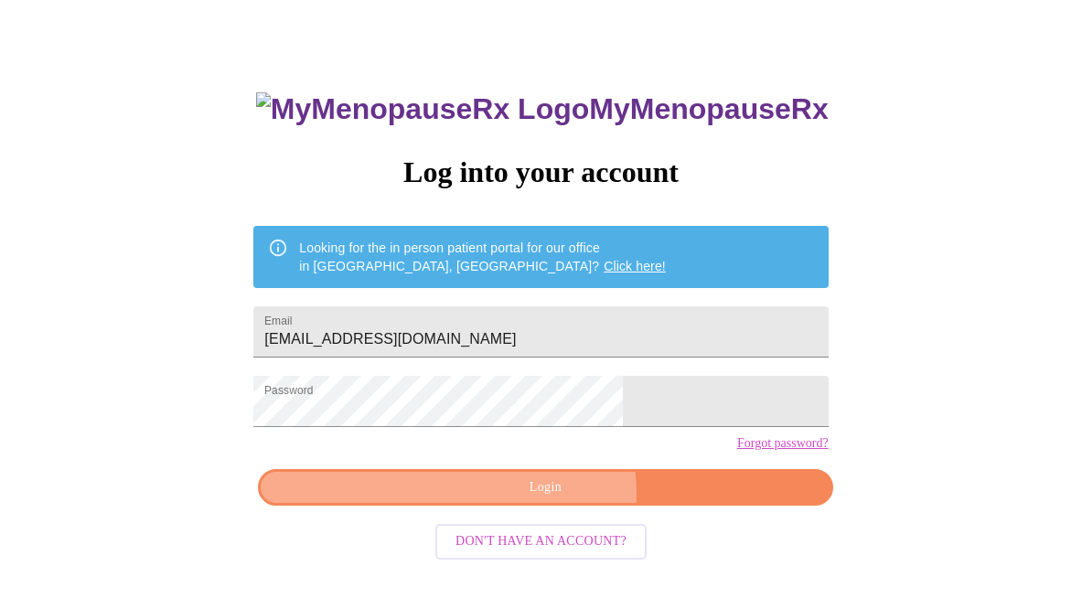 The image size is (1082, 598). I want to click on a: Click here!, so click(635, 266).